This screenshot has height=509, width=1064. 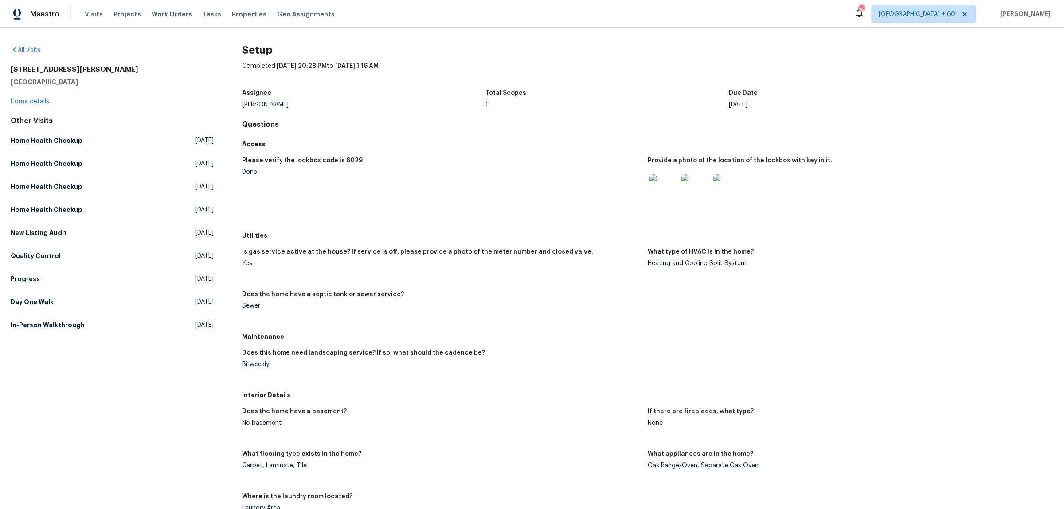 I want to click on h5: What type of HVAC is in the home?, so click(x=700, y=252).